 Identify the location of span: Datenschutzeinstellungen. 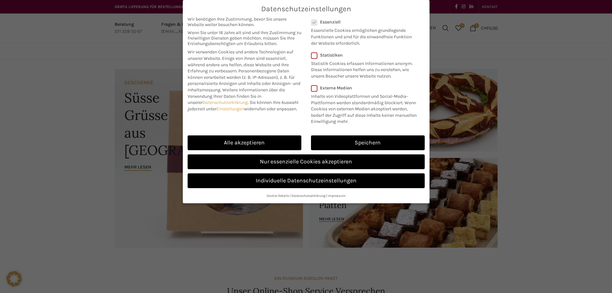
(306, 9).